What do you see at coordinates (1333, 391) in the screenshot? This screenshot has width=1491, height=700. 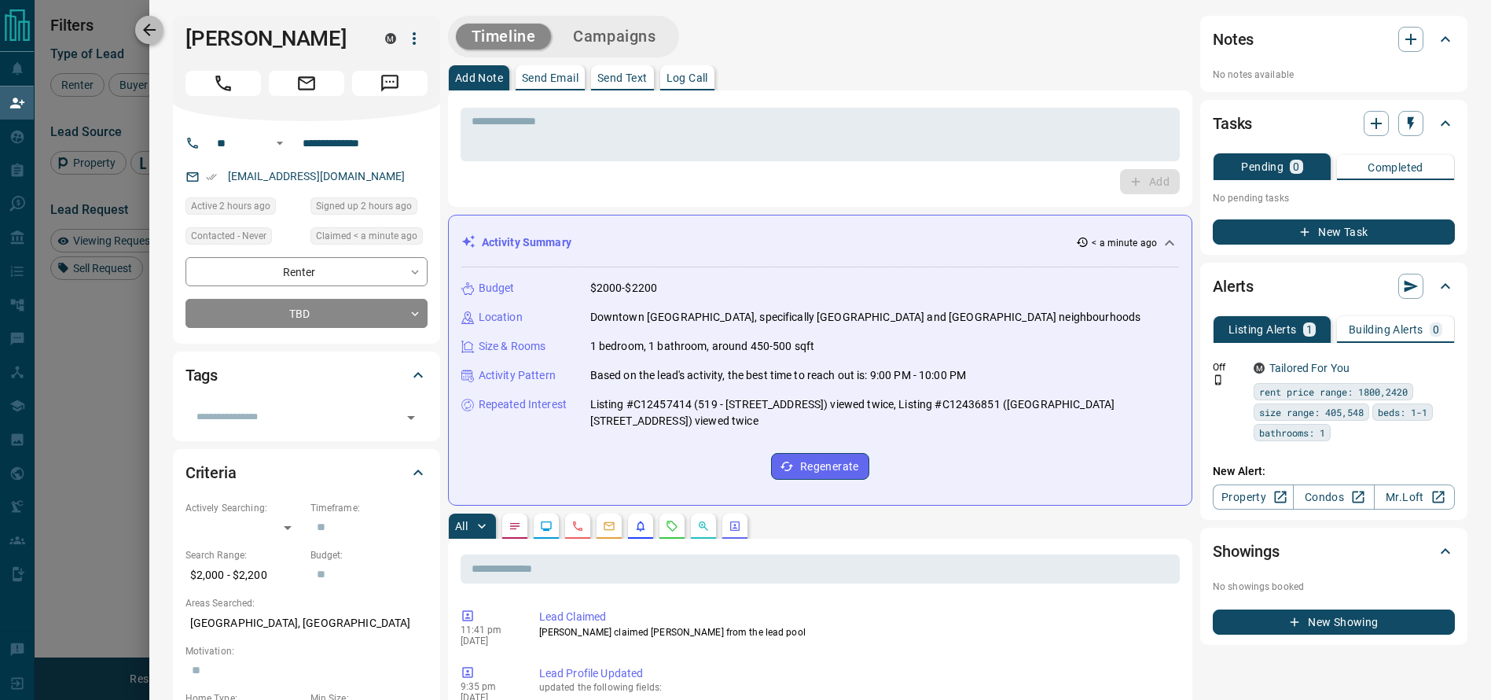 I see `span: rent price range: 1800,2420` at bounding box center [1333, 391].